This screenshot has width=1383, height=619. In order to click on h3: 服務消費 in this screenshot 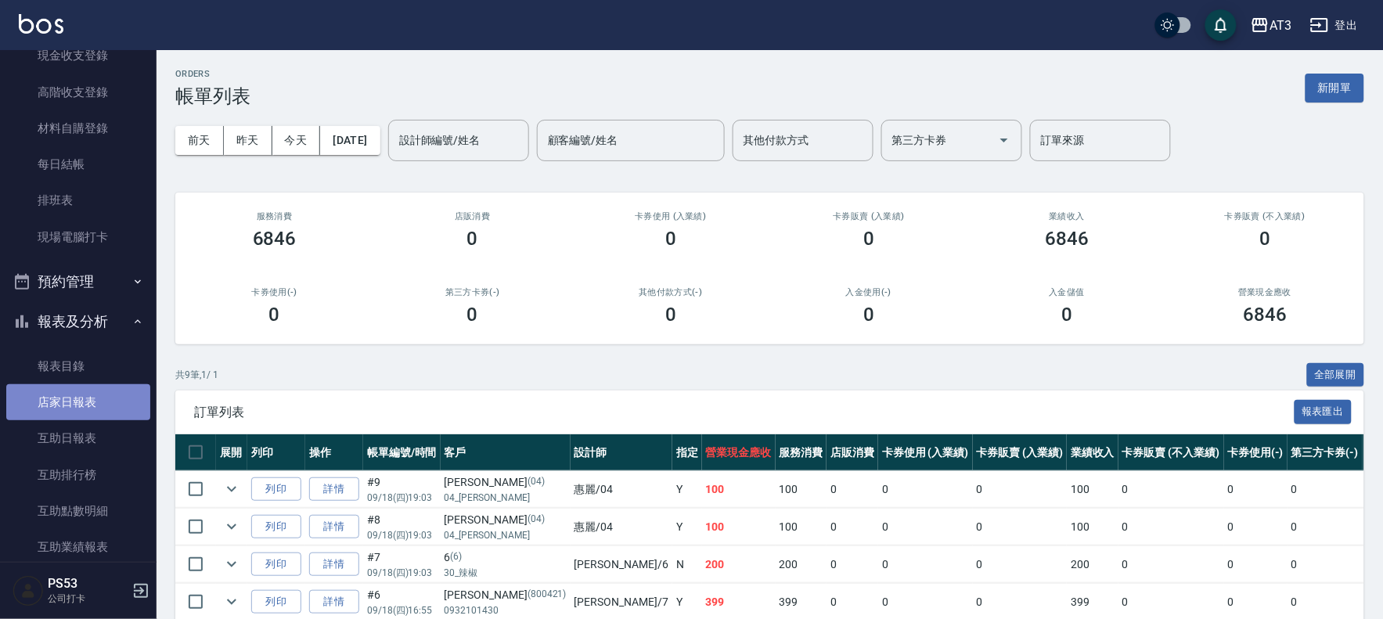, I will do `click(274, 216)`.